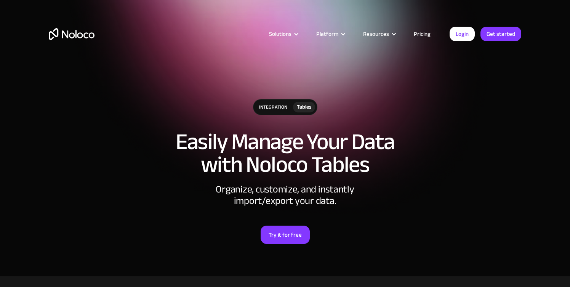  I want to click on a: Try it for free, so click(285, 235).